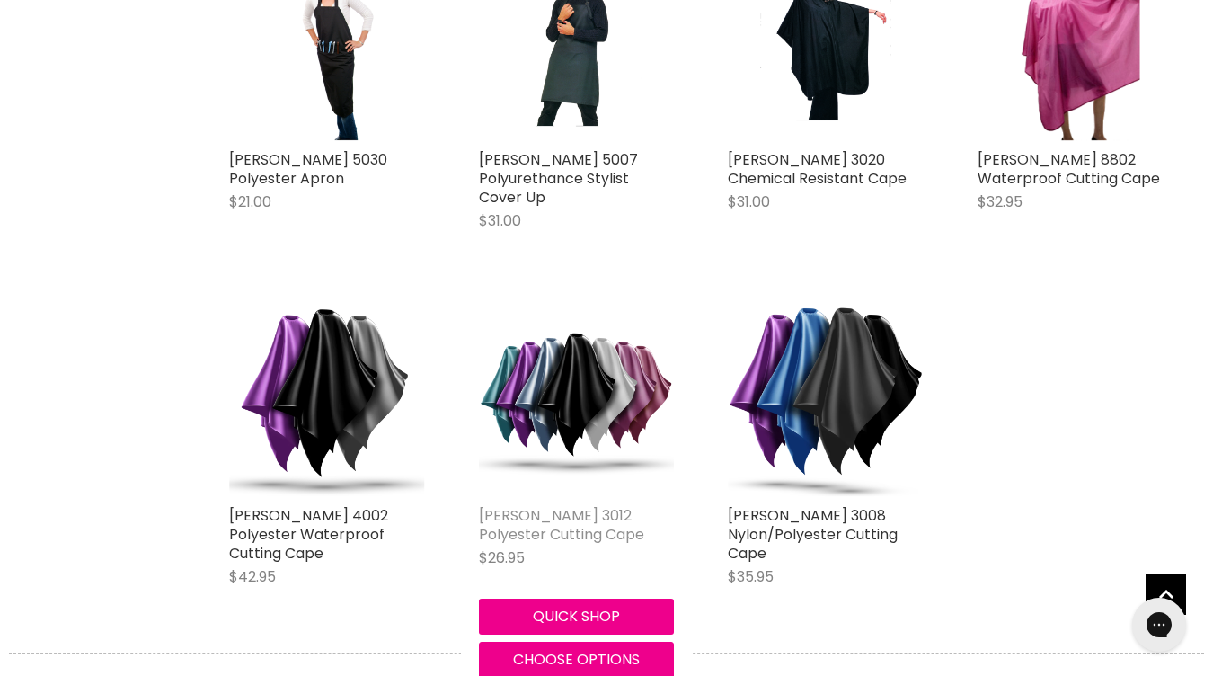 The height and width of the screenshot is (676, 1213). What do you see at coordinates (252, 576) in the screenshot?
I see `span: $42.95` at bounding box center [252, 576].